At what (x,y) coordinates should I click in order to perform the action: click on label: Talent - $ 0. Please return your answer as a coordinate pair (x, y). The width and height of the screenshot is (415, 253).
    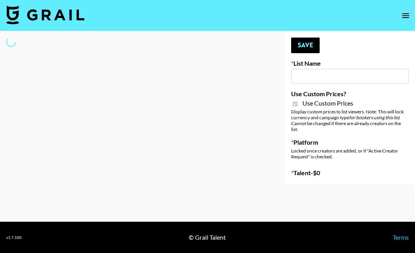
    Looking at the image, I should click on (350, 173).